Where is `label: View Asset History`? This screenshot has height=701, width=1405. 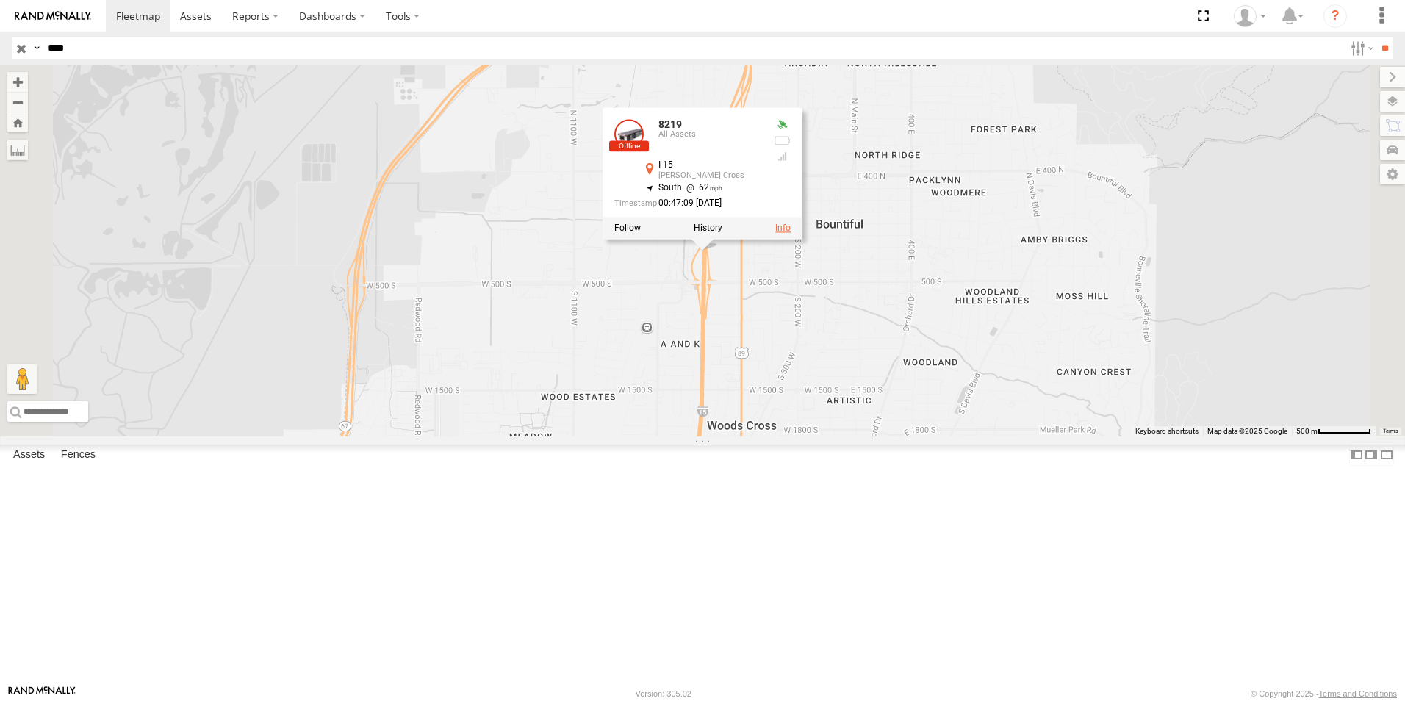 label: View Asset History is located at coordinates (708, 229).